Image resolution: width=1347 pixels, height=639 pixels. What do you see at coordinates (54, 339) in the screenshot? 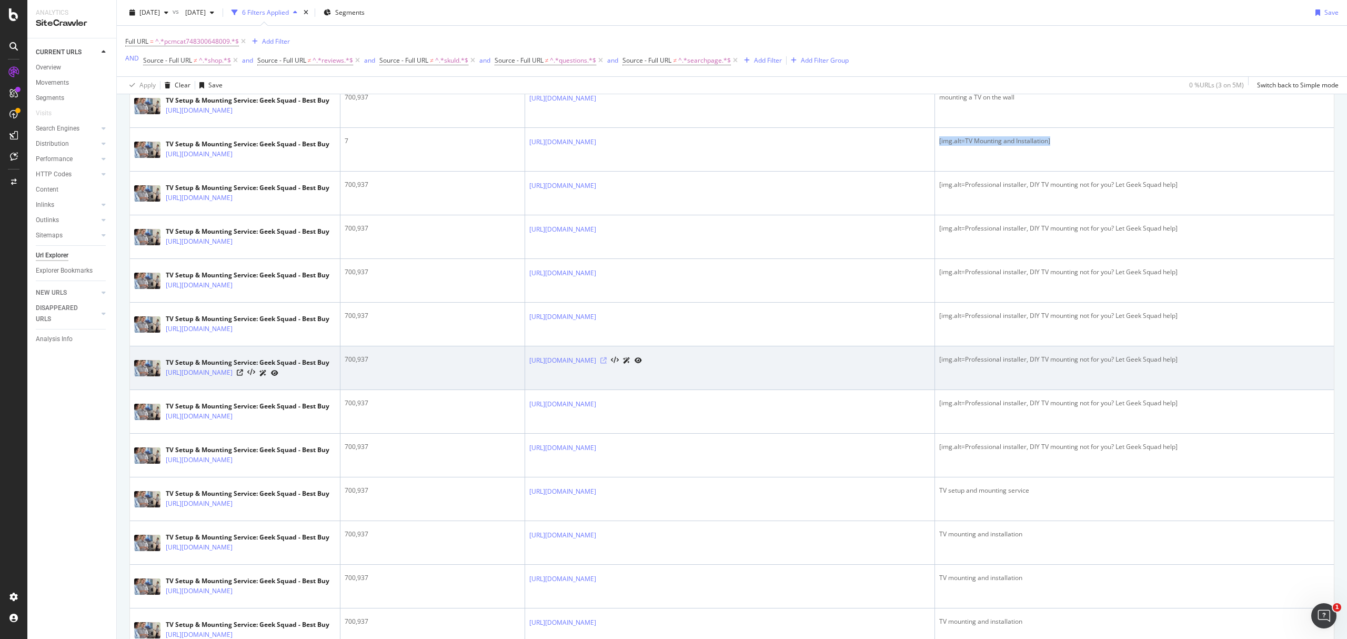
I see `div: Analysis Info` at bounding box center [54, 339].